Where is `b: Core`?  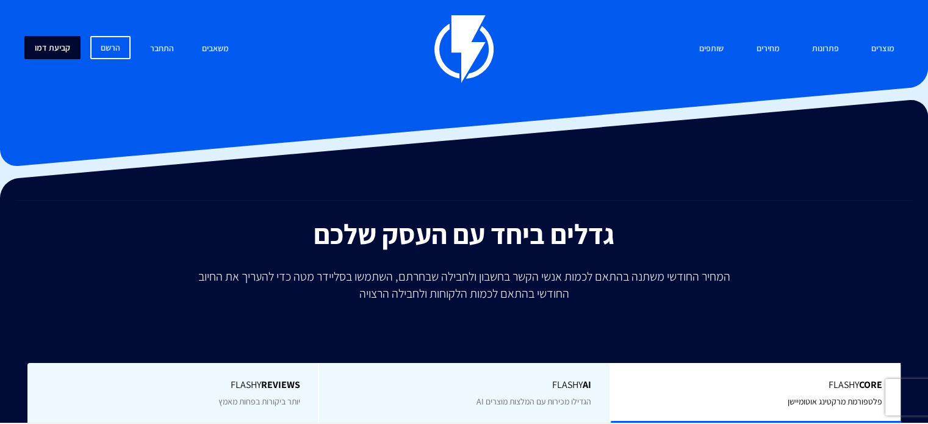
b: Core is located at coordinates (870, 384).